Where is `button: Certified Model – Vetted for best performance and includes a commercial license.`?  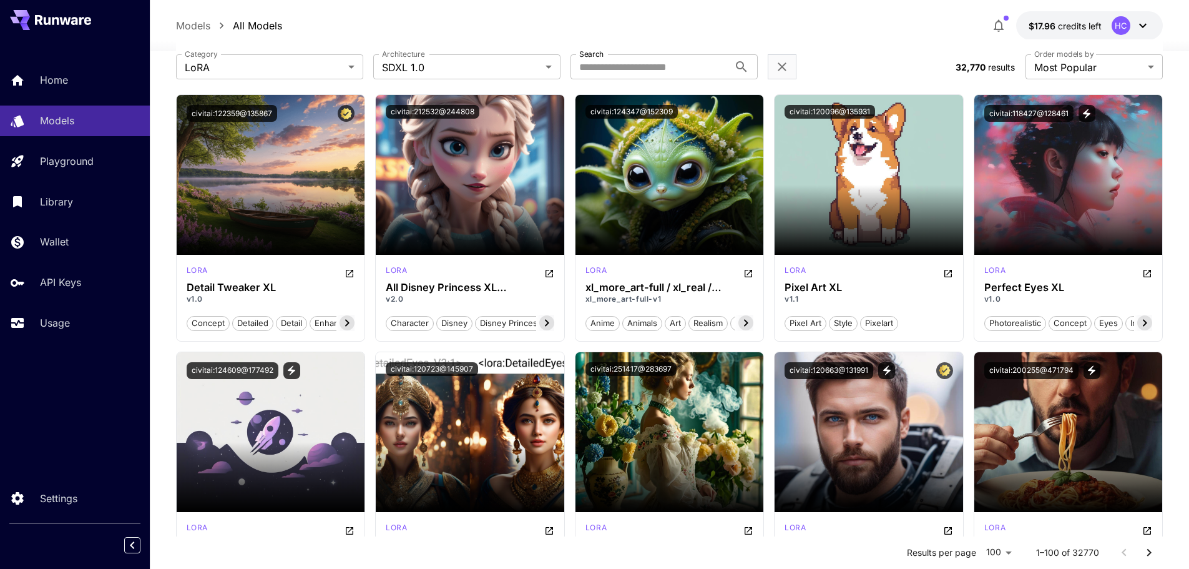
button: Certified Model – Vetted for best performance and includes a commercial license. is located at coordinates (945, 370).